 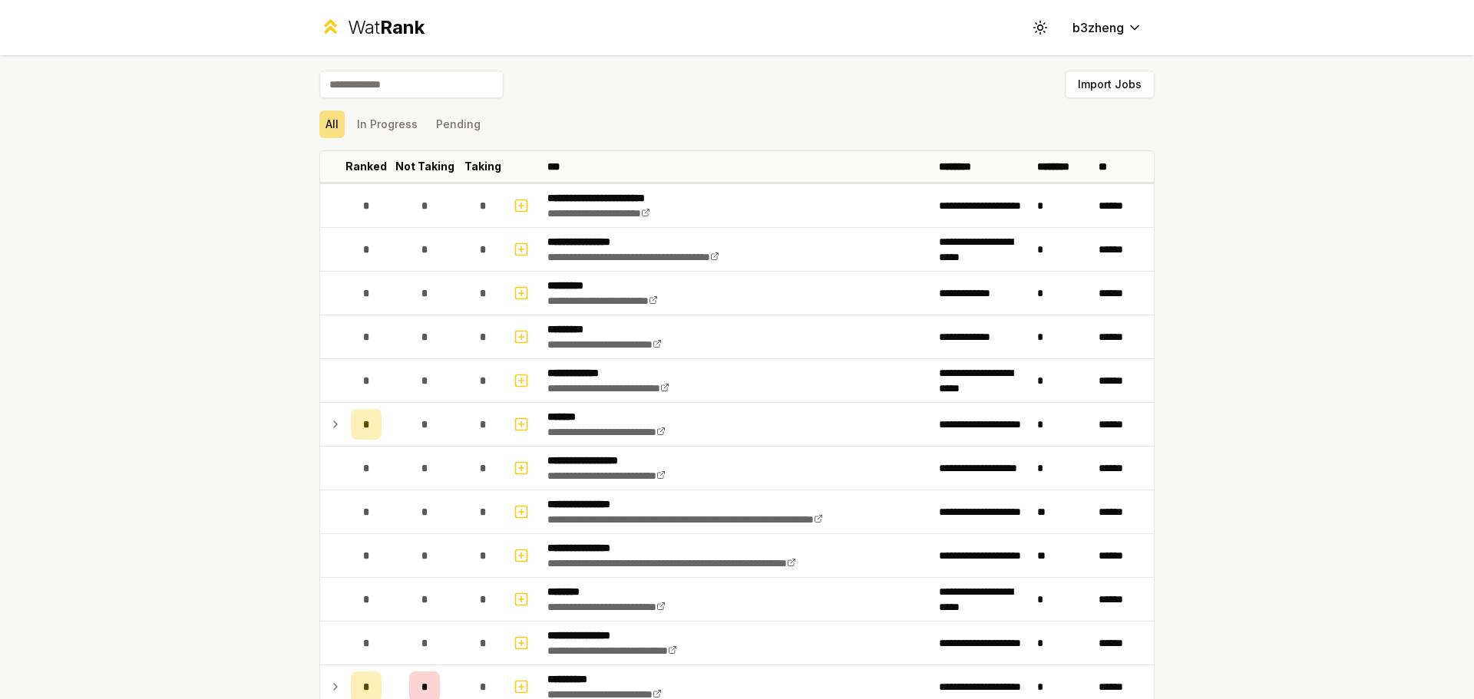 What do you see at coordinates (424, 167) in the screenshot?
I see `p: Not Taking` at bounding box center [424, 167].